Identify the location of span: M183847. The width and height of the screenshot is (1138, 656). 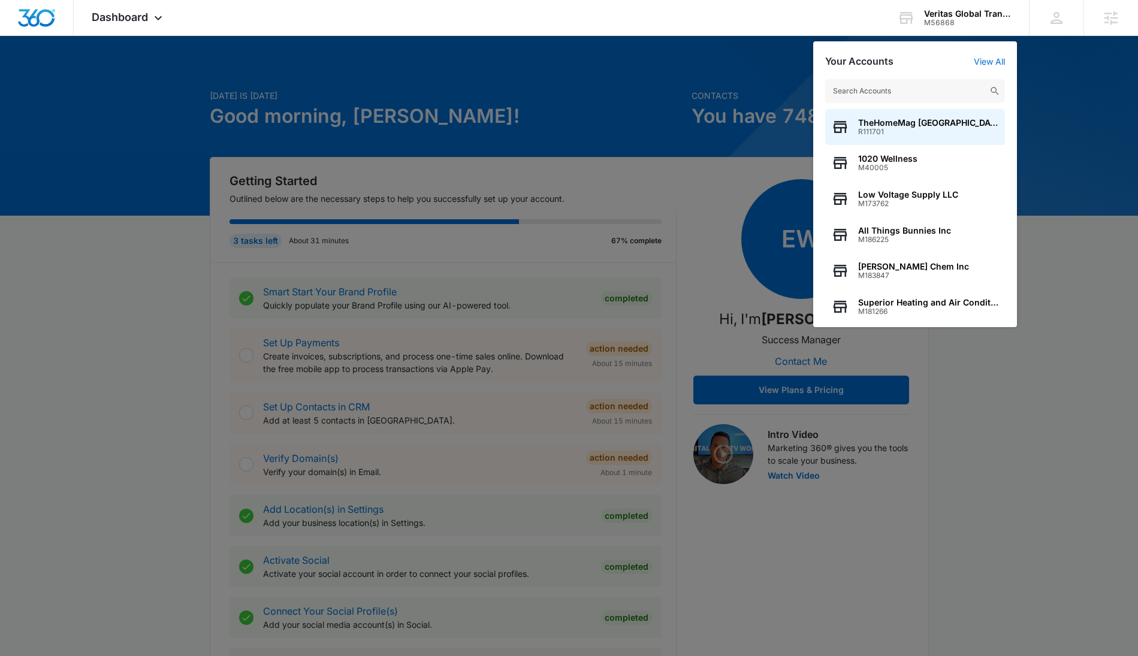
(913, 276).